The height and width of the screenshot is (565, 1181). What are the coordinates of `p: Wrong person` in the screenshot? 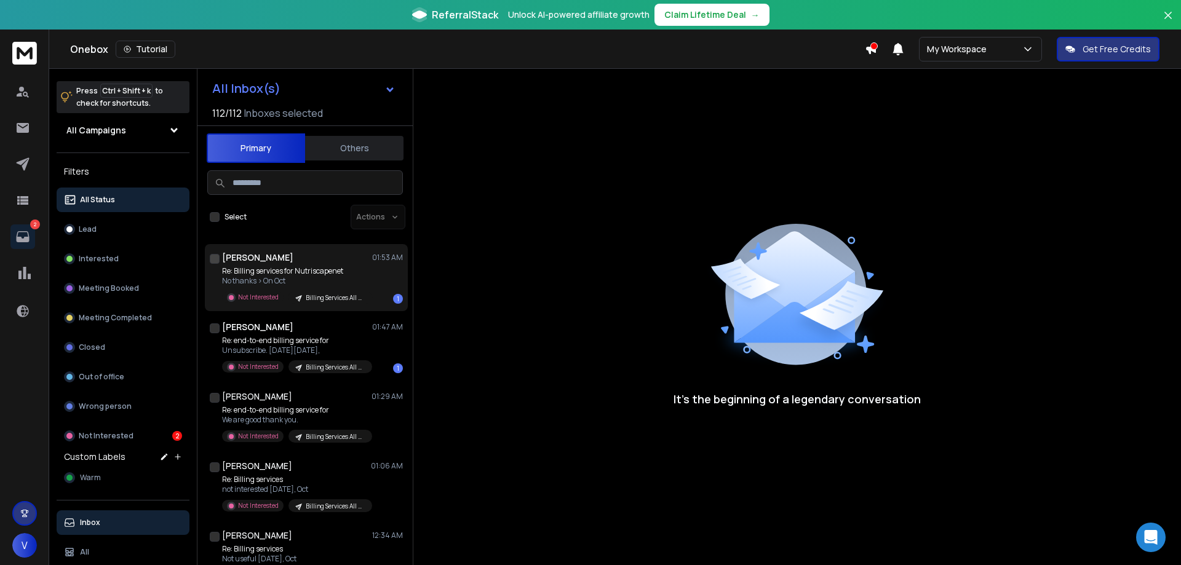 It's located at (105, 407).